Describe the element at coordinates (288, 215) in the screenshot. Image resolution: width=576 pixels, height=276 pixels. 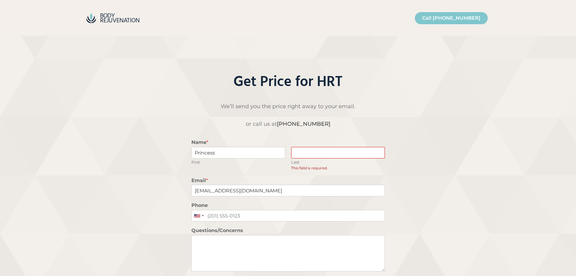
I see `input: (201) 555-0123` at that location.